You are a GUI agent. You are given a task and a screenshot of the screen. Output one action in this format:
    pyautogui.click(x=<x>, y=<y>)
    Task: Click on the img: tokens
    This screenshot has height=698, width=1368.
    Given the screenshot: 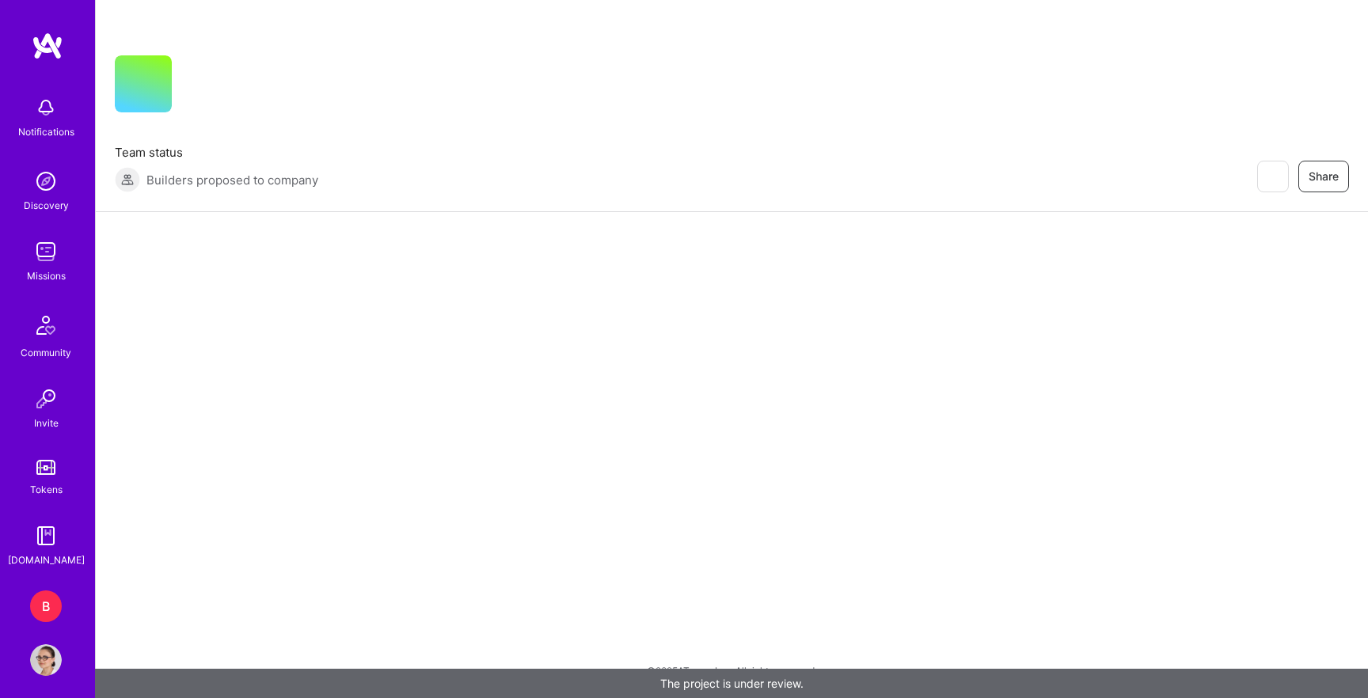 What is the action you would take?
    pyautogui.click(x=46, y=467)
    